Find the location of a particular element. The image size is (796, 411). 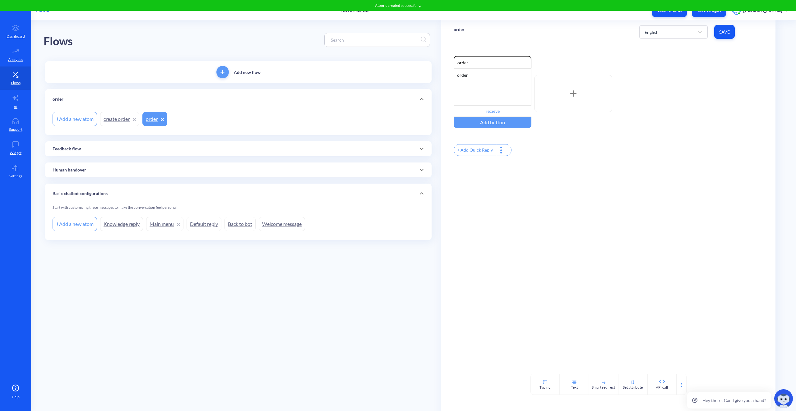

div: Set attribute is located at coordinates (633, 388).